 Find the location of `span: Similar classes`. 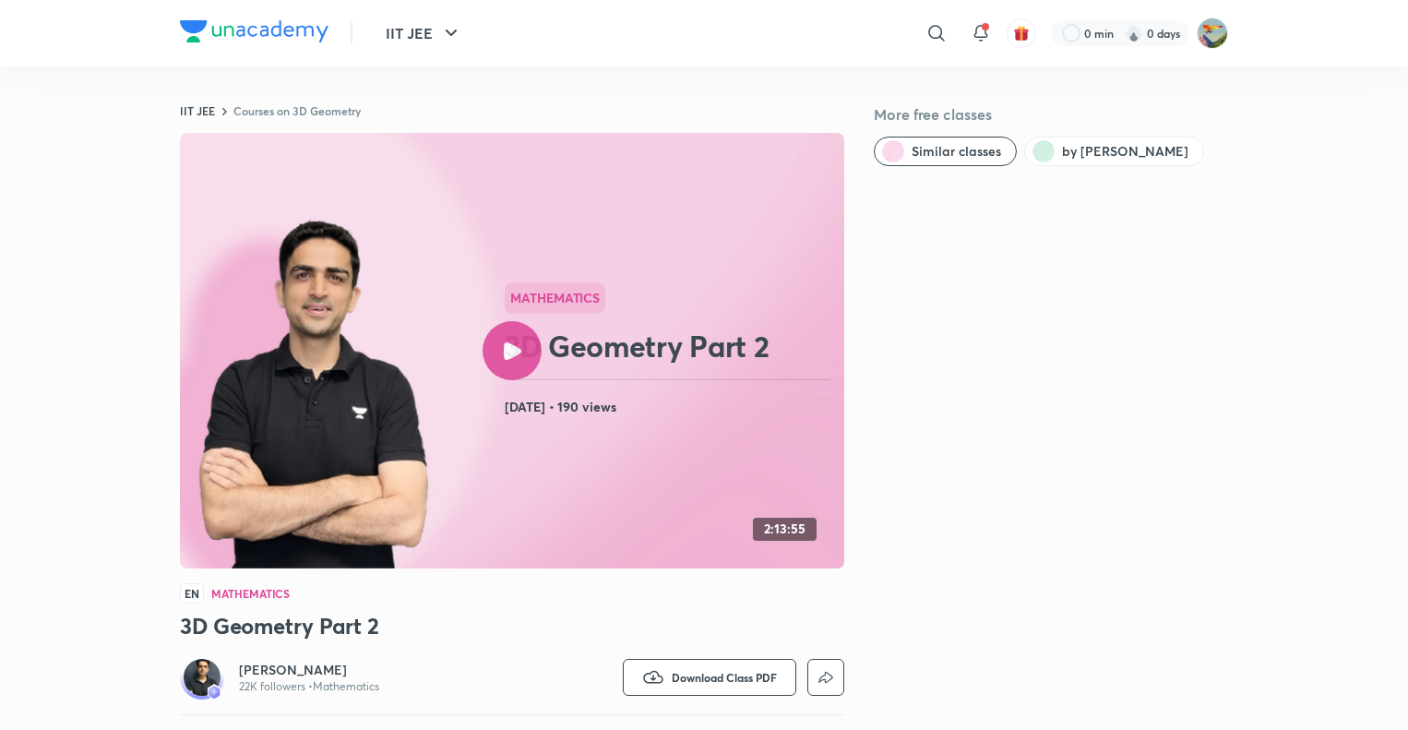

span: Similar classes is located at coordinates (956, 151).